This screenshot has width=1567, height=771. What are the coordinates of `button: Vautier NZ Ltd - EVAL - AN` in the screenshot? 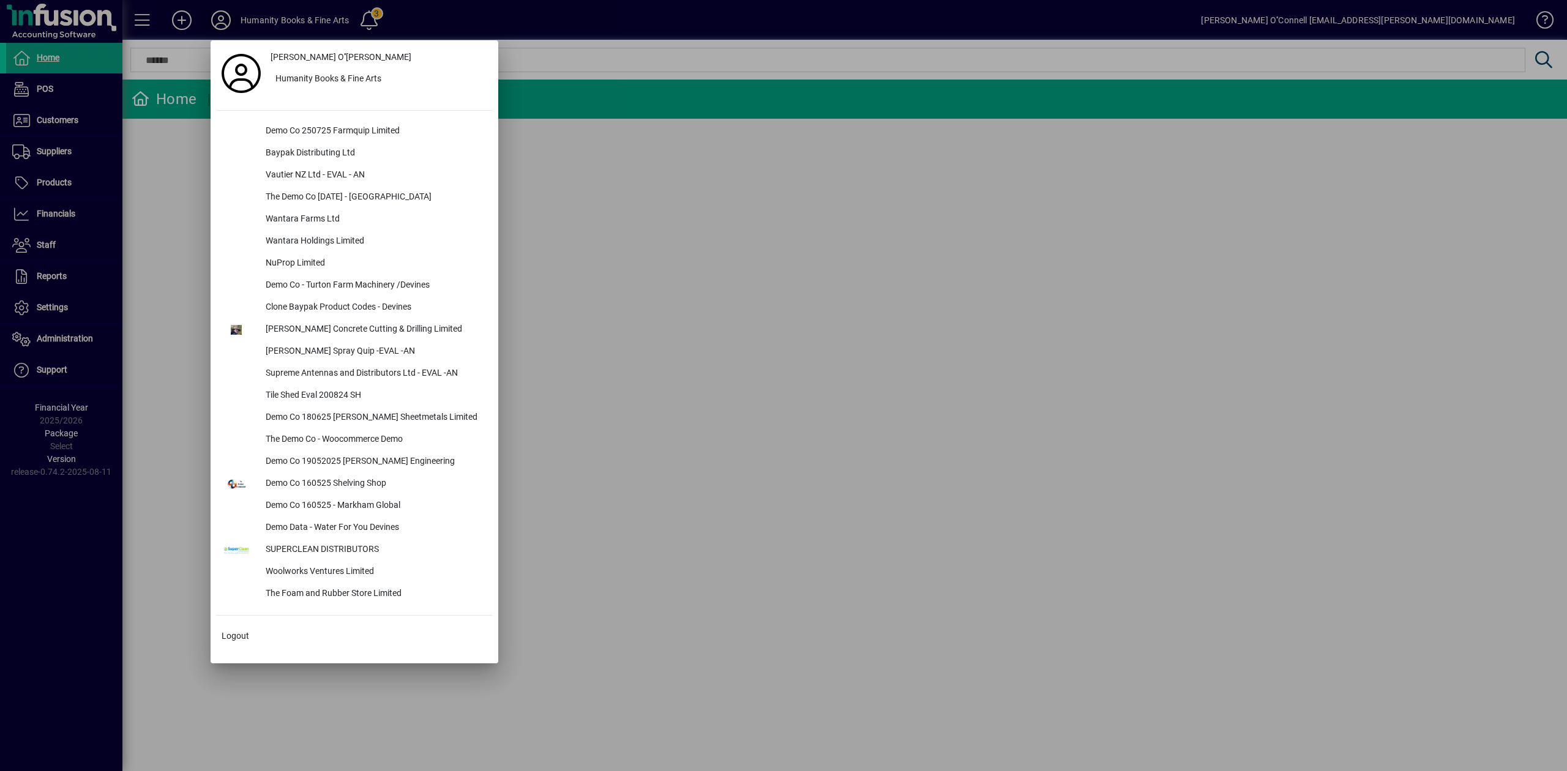 It's located at (354, 176).